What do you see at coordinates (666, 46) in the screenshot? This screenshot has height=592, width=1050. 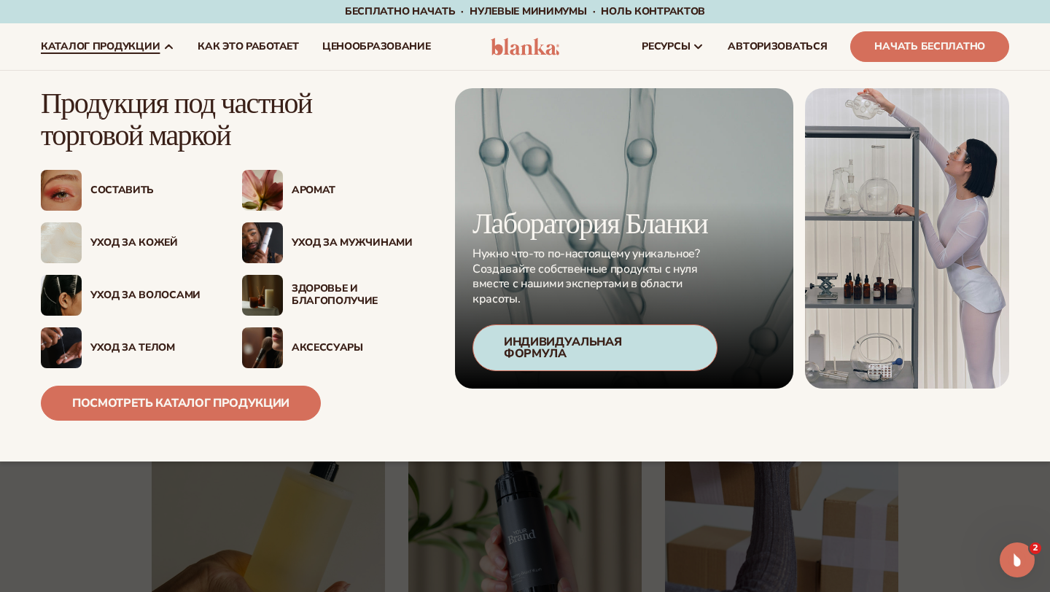 I see `font: ресурсы` at bounding box center [666, 46].